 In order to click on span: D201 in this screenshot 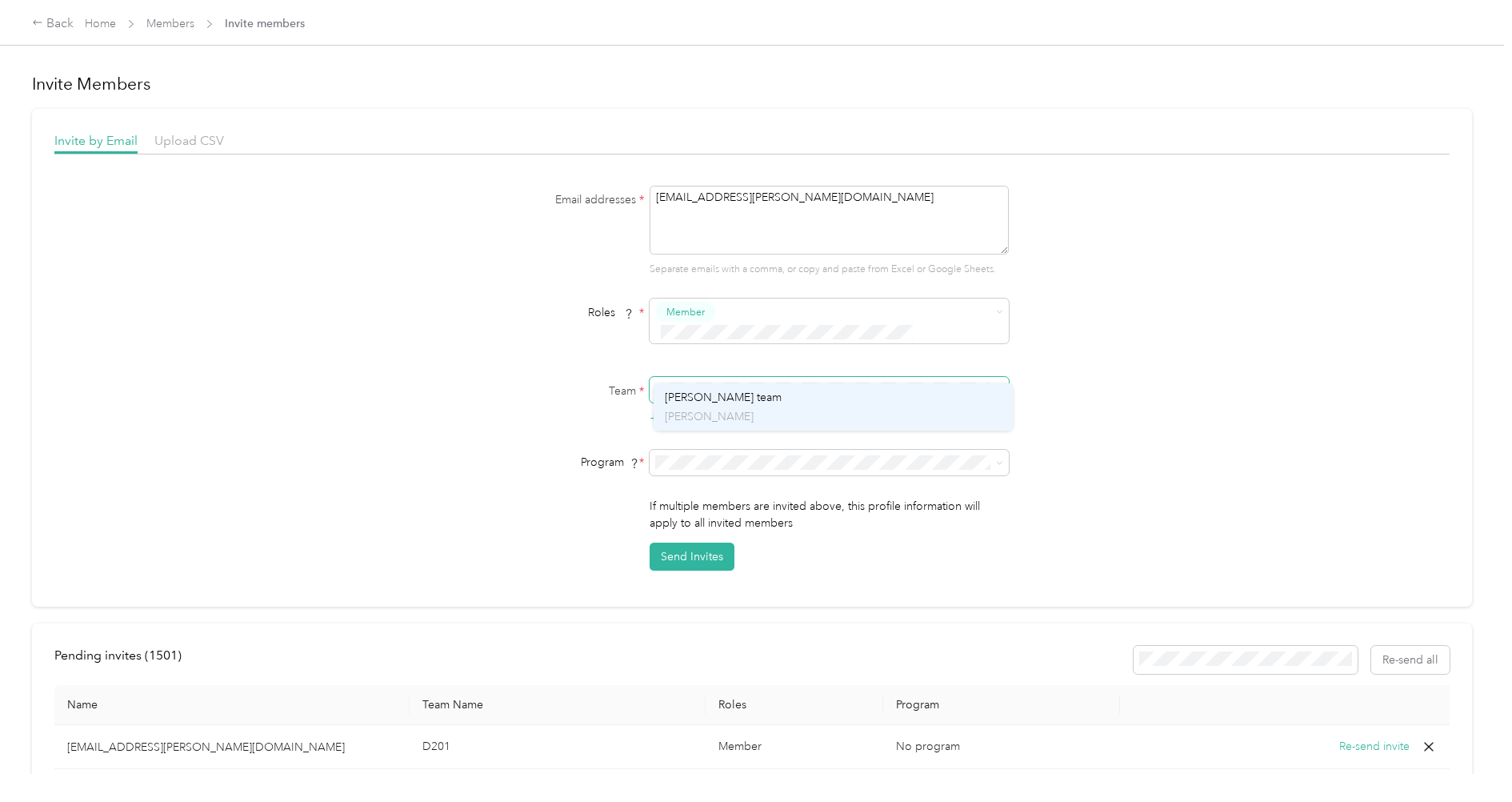, I will do `click(436, 746)`.